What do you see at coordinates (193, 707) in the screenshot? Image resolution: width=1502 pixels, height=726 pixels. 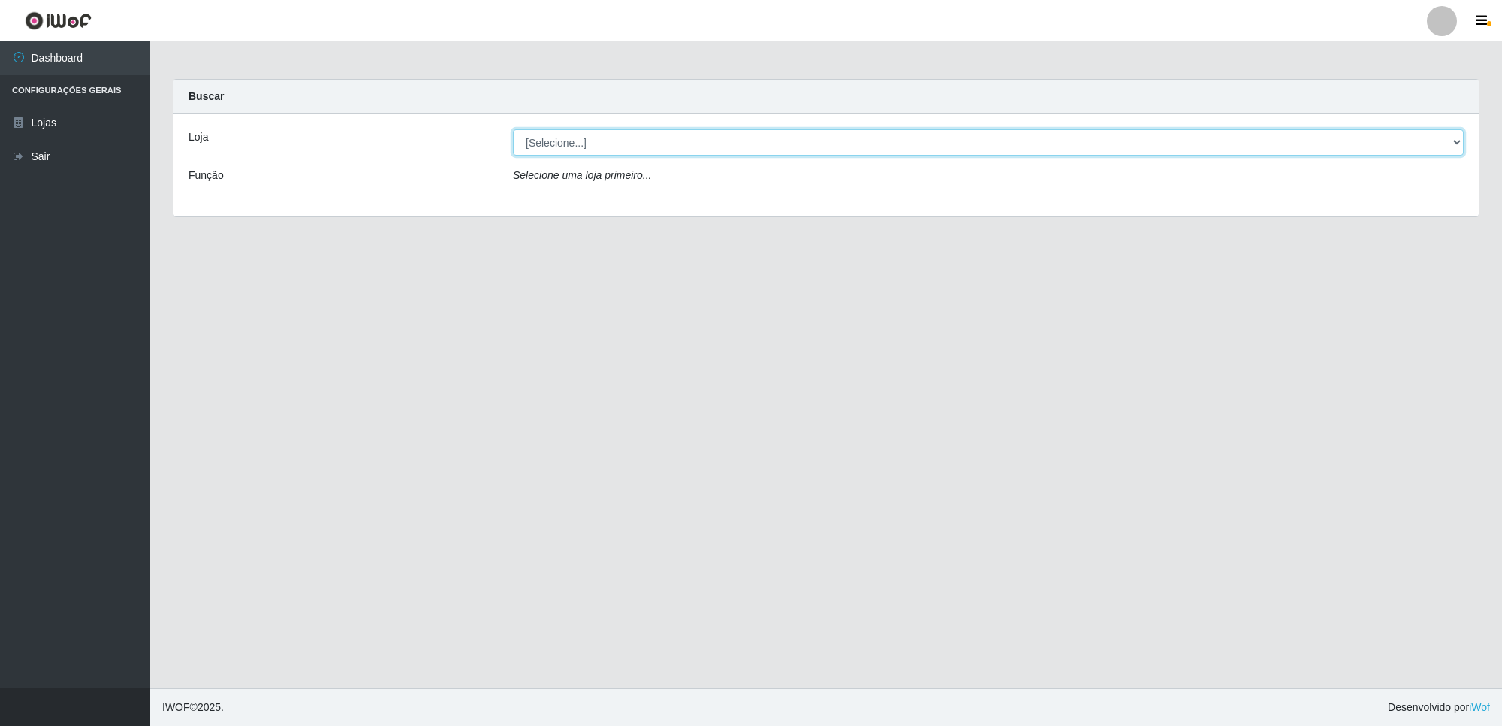 I see `span: © 2025 .` at bounding box center [193, 707].